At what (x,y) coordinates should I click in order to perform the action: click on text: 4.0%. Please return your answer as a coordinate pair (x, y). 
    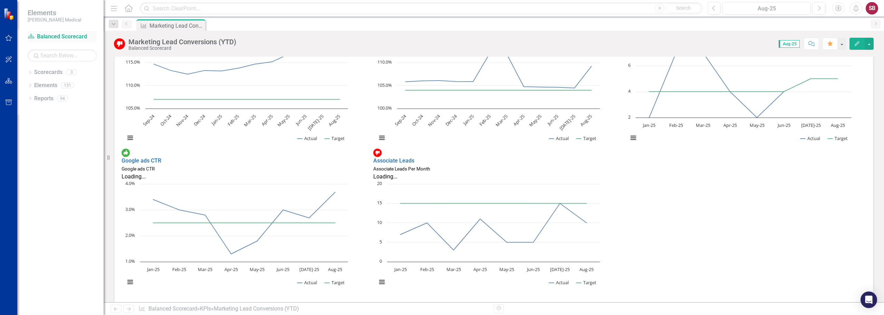
    Looking at the image, I should click on (130, 183).